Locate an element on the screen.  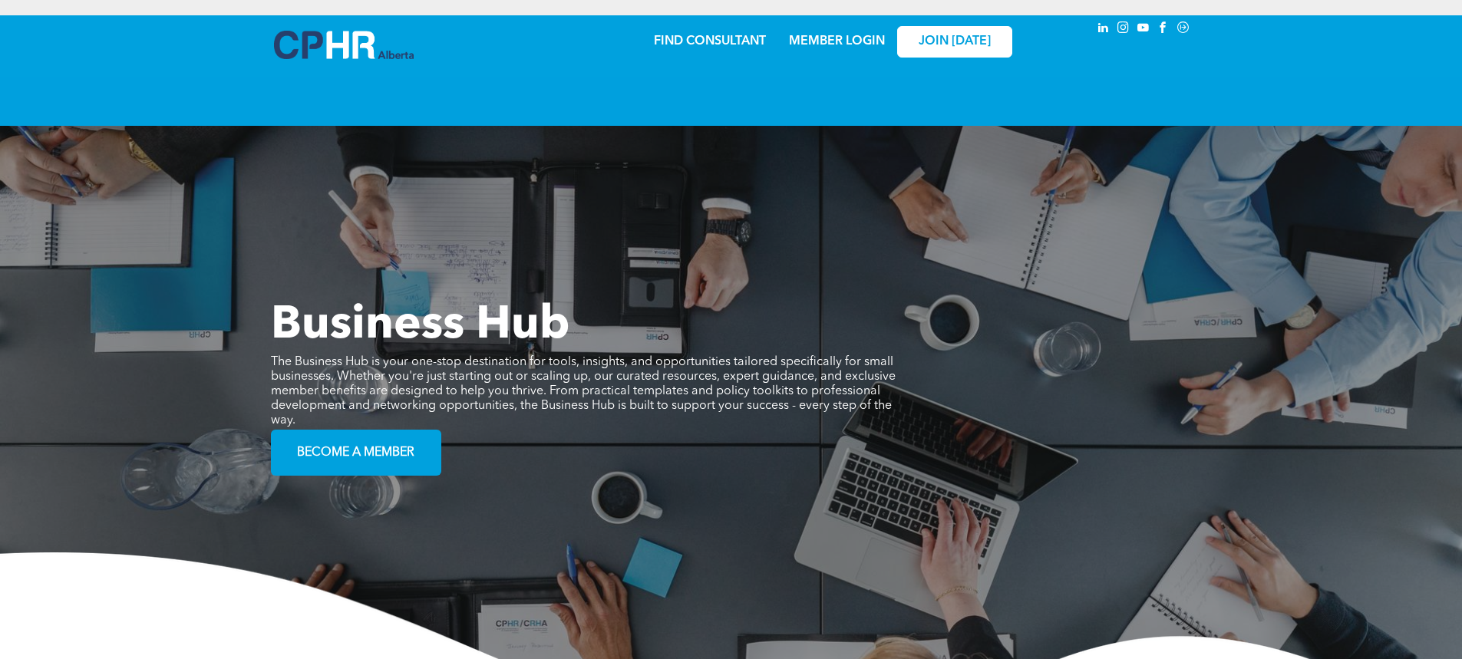
span: BECOME A MEMBER is located at coordinates (355, 453).